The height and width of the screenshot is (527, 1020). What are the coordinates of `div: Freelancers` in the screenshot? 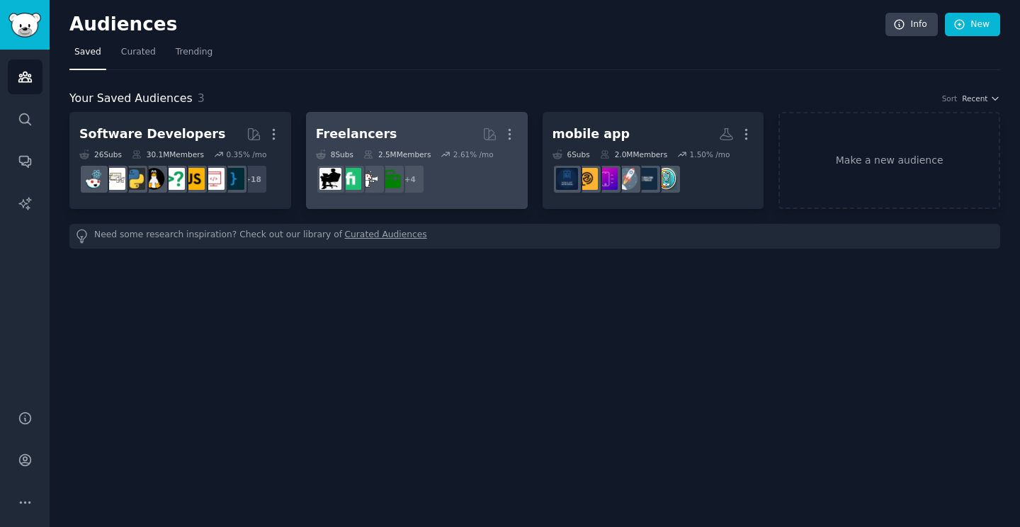 It's located at (356, 134).